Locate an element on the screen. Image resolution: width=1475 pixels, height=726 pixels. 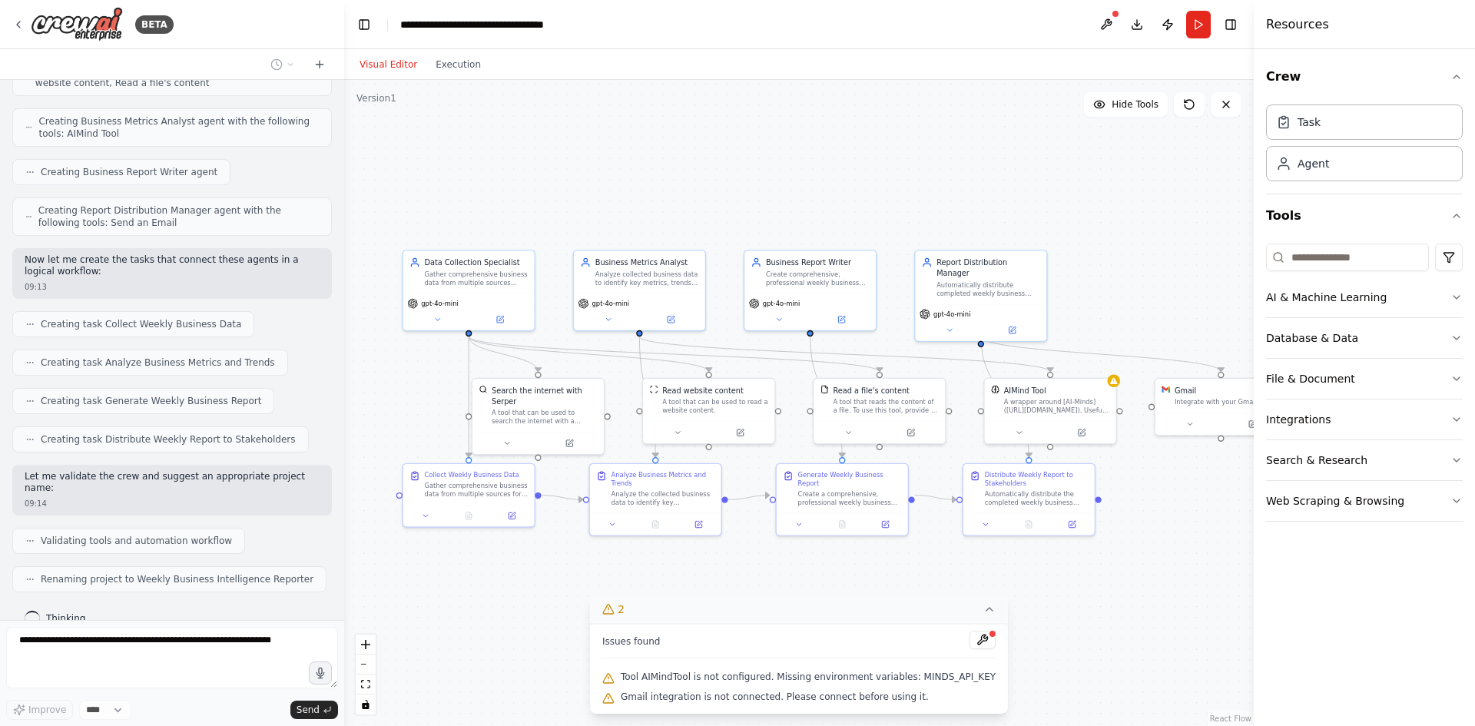
img: AIMindTool is located at coordinates (995, 389).